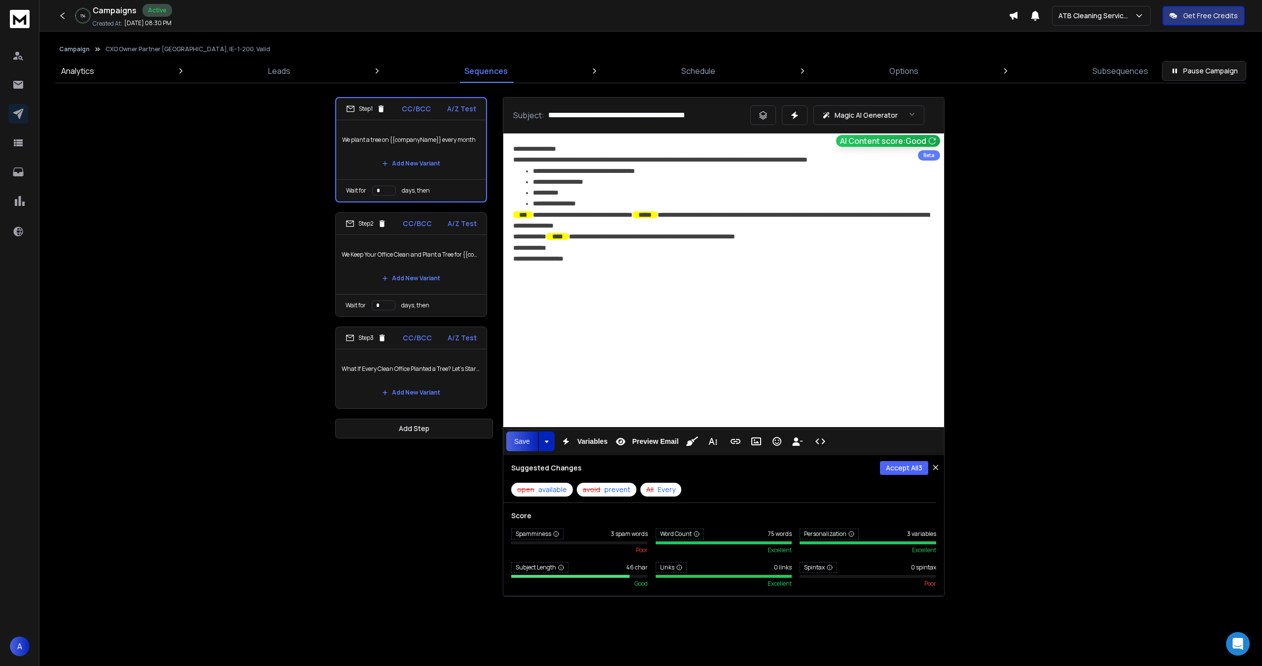 Image resolution: width=1262 pixels, height=666 pixels. I want to click on p: Magic AI Generator, so click(866, 115).